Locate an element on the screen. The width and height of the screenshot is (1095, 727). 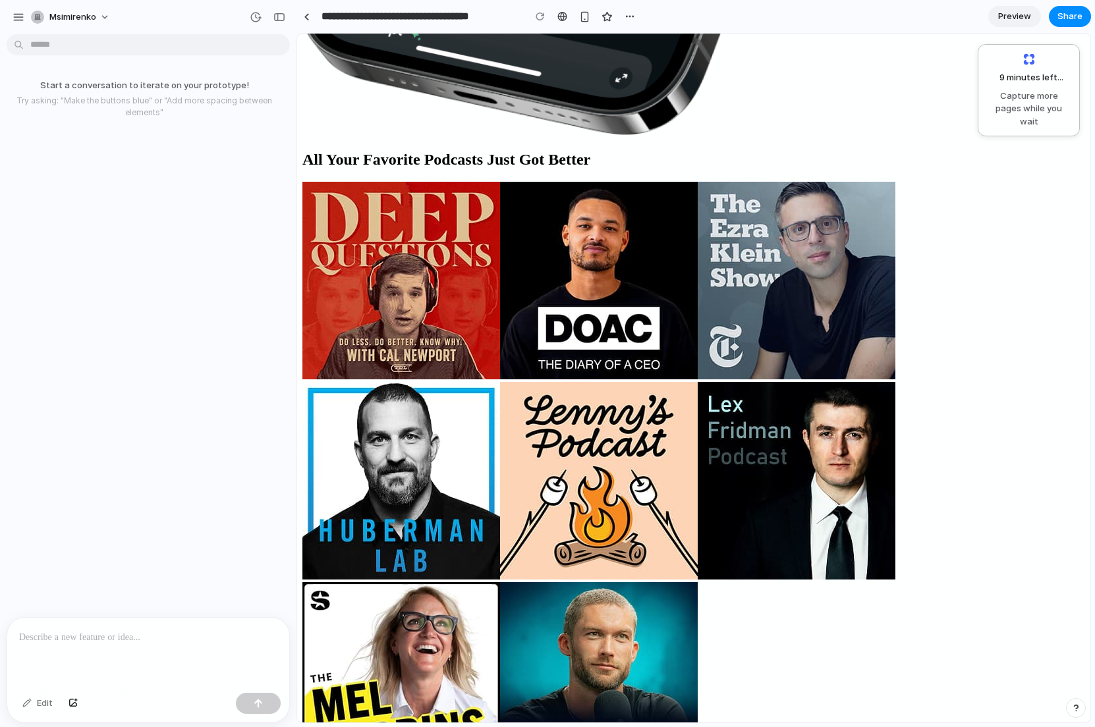
span: msimirenko is located at coordinates (72, 17).